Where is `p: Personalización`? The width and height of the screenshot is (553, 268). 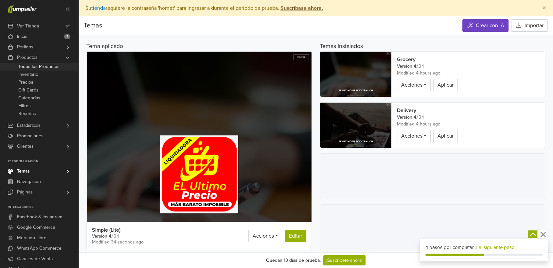
p: Personalización is located at coordinates (43, 162).